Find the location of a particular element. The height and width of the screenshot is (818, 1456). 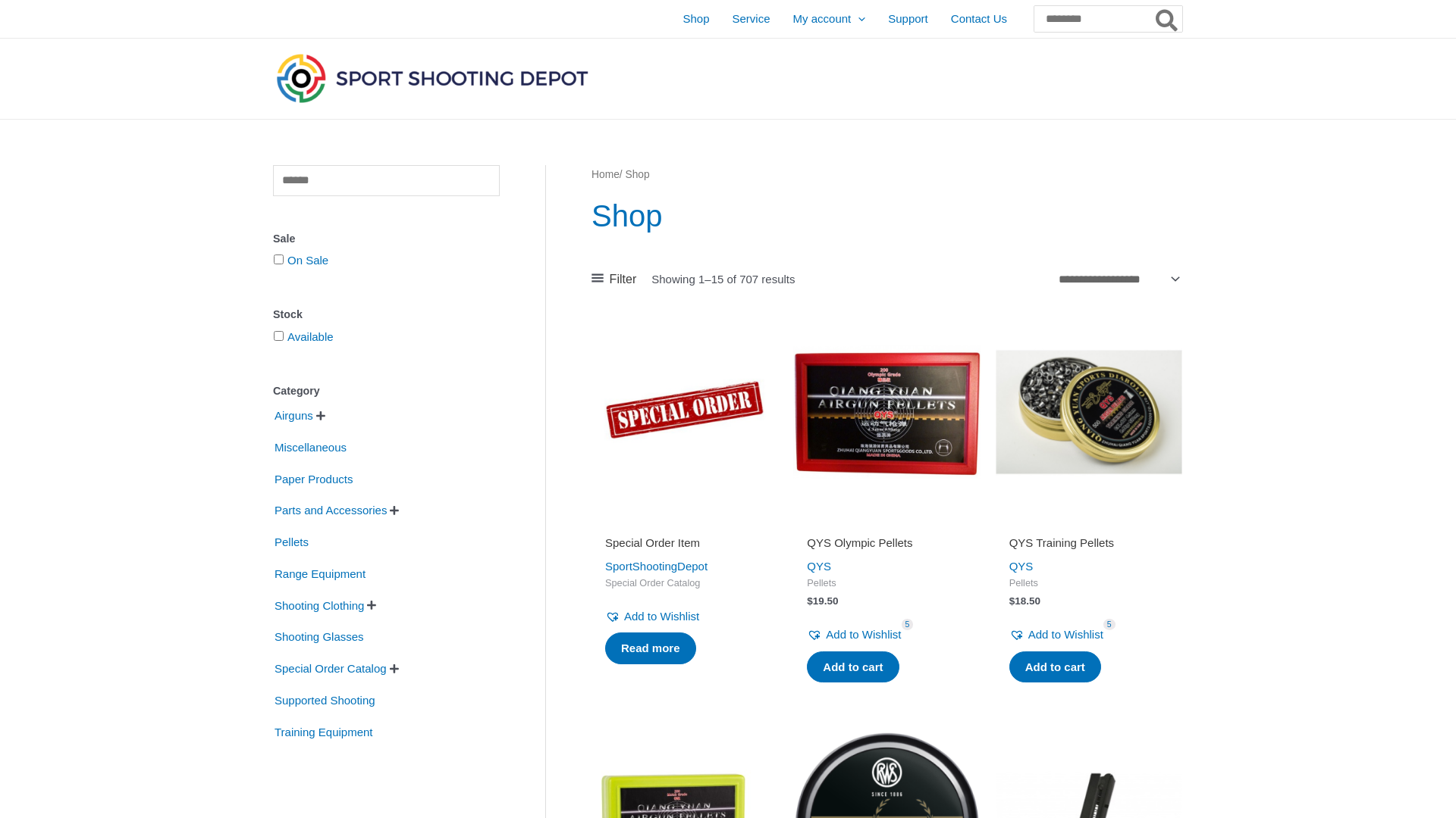

img: Sport Shooting Depot is located at coordinates (432, 78).